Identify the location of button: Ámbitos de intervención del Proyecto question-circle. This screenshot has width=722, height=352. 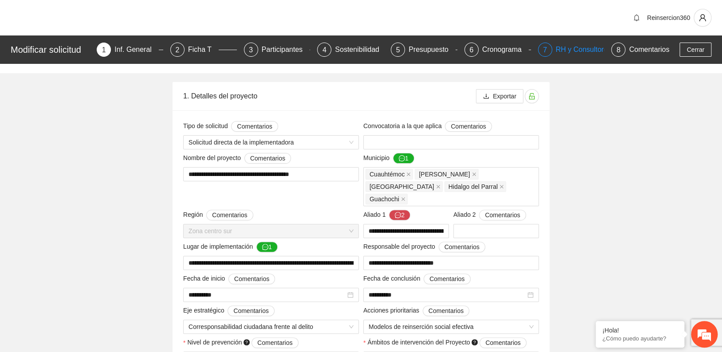
(502, 343).